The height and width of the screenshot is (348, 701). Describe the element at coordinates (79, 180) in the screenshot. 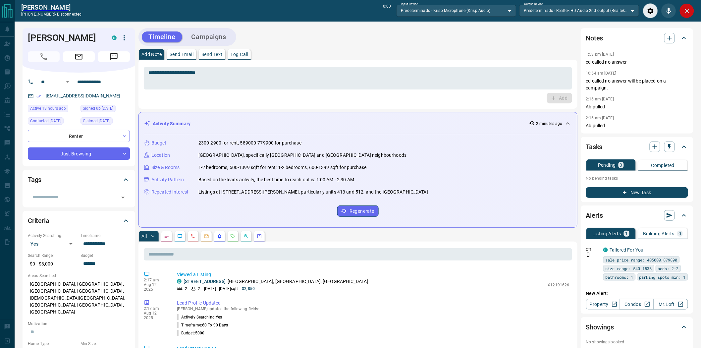

I see `div: Tags` at that location.